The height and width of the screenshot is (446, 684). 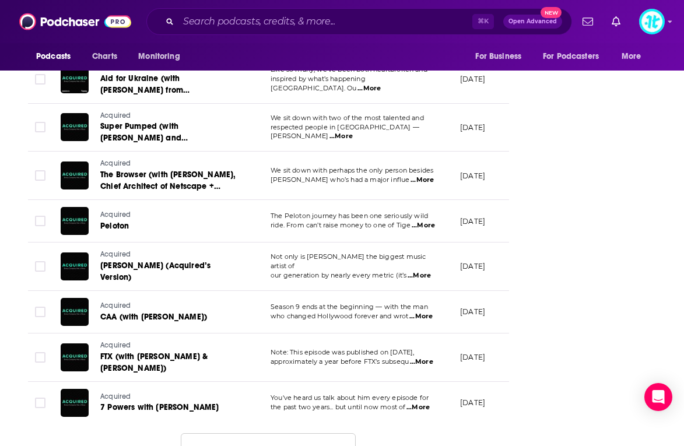 What do you see at coordinates (352, 170) in the screenshot?
I see `span: We sit down with perhaps the only person besides` at bounding box center [352, 170].